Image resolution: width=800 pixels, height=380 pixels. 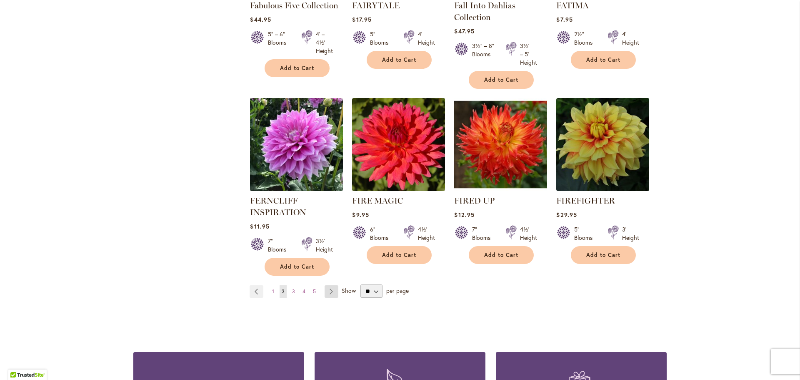 What do you see at coordinates (586, 38) in the screenshot?
I see `div: 2½" Blooms` at bounding box center [586, 38].